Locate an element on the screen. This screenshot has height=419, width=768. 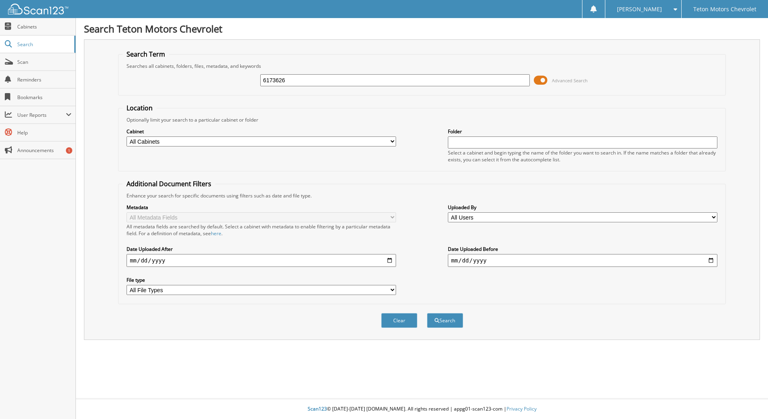
label: Metadata is located at coordinates (261, 207).